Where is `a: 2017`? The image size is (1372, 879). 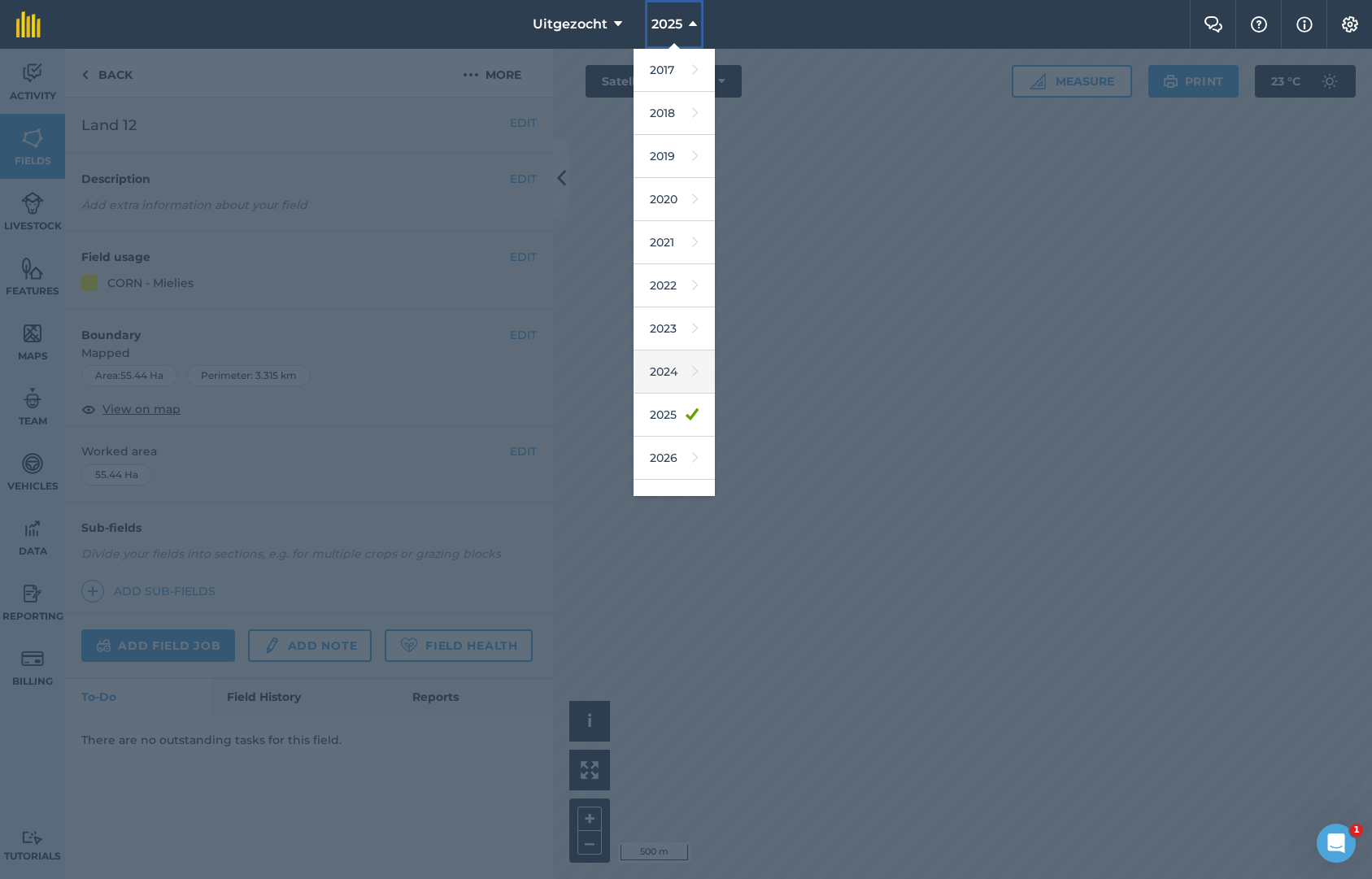
a: 2017 is located at coordinates (674, 70).